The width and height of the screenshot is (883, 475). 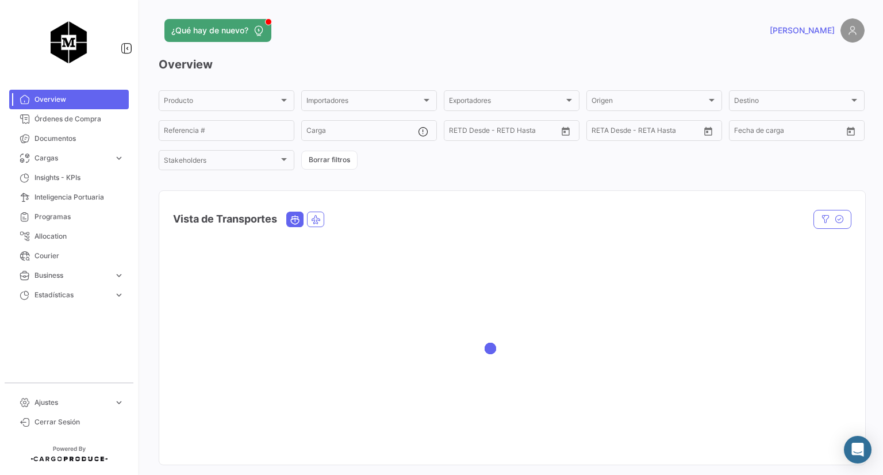 I want to click on a: Courier, so click(x=69, y=256).